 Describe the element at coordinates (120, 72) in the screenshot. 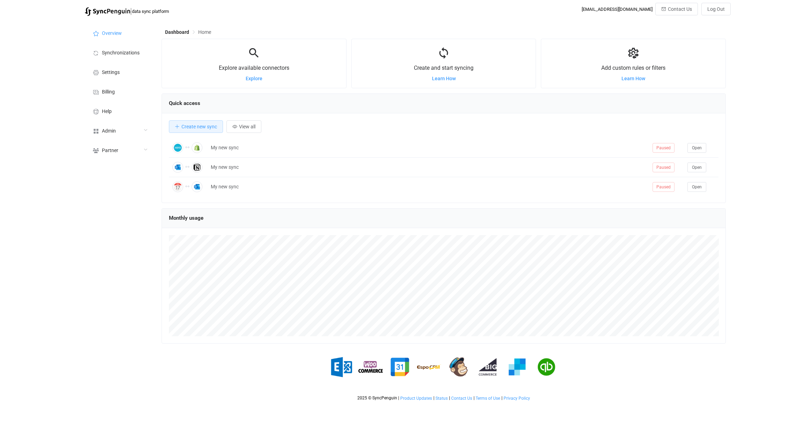

I see `a: Settings` at that location.